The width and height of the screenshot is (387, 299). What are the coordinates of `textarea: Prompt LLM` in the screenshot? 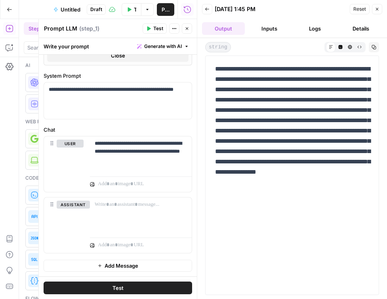 It's located at (61, 29).